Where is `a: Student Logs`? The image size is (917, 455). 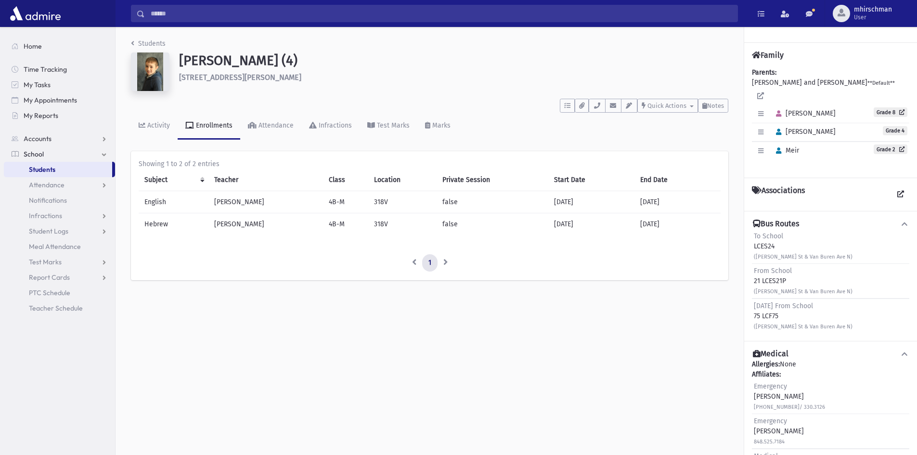
a: Student Logs is located at coordinates (59, 231).